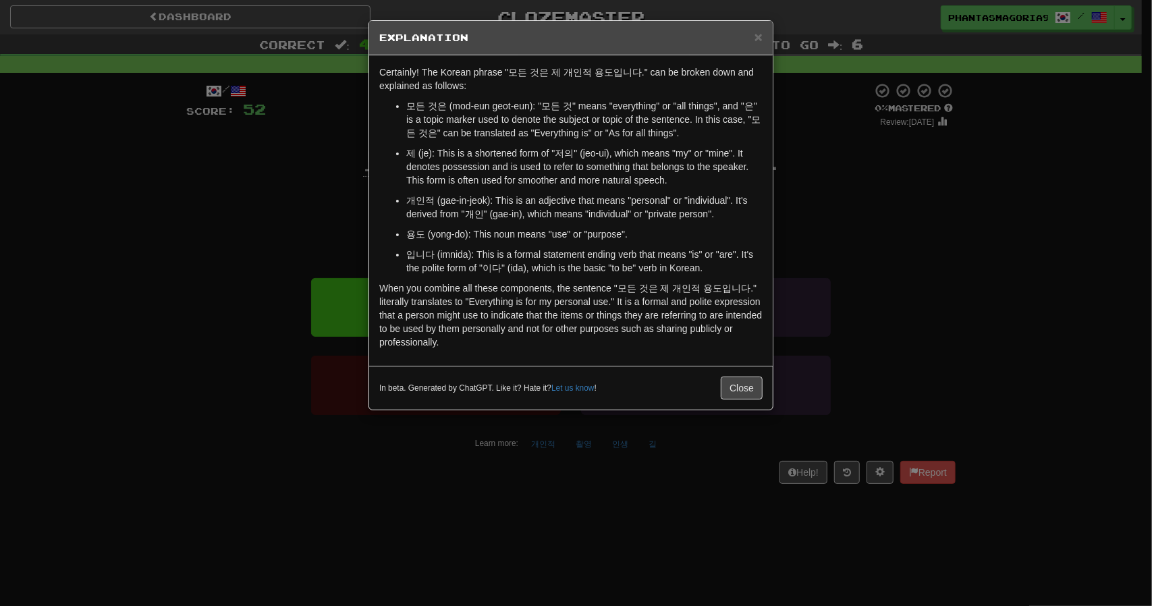 This screenshot has height=606, width=1152. I want to click on h5: Explanation, so click(571, 38).